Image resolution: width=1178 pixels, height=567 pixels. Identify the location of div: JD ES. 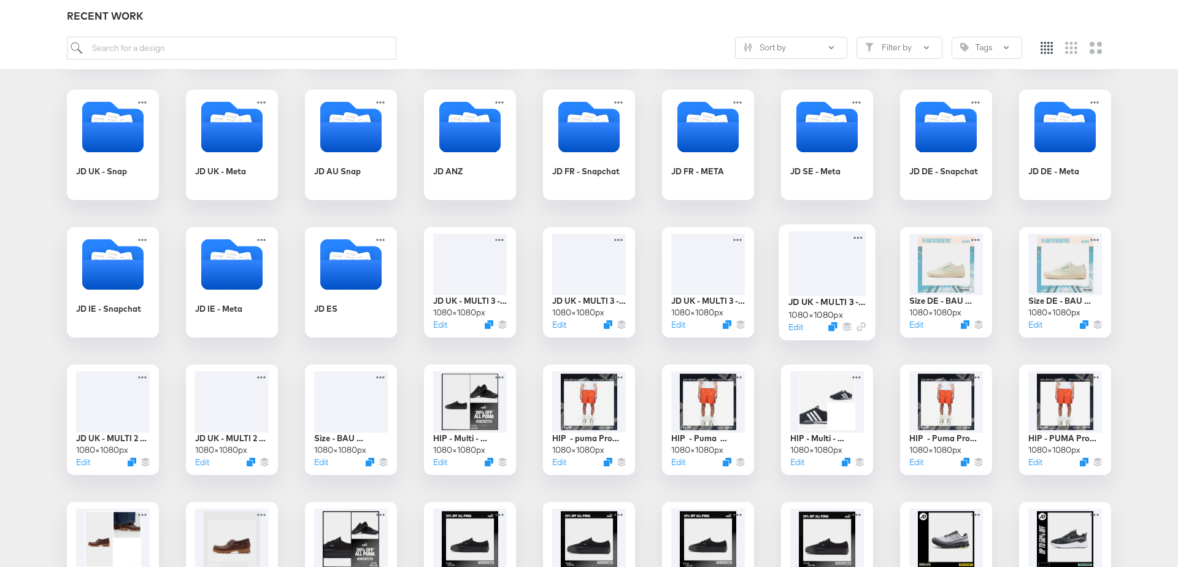
(351, 282).